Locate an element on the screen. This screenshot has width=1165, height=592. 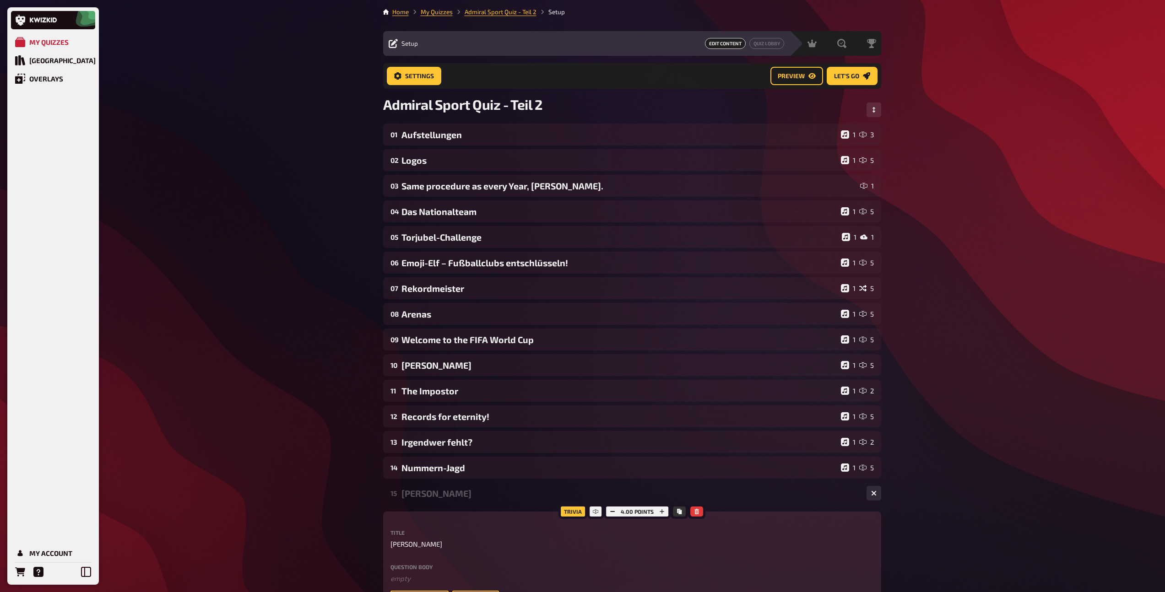
div: Emoji-Elf – Fußballclubs entschlüsseln! is located at coordinates (619, 263).